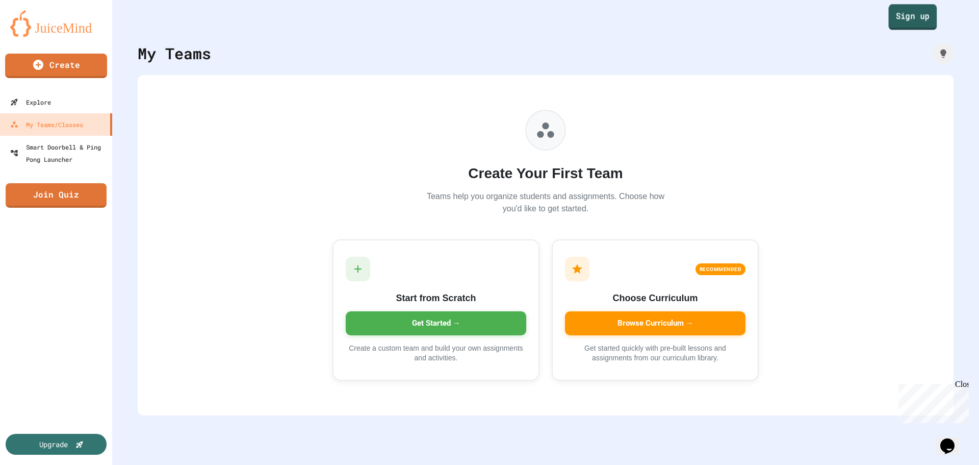 Image resolution: width=979 pixels, height=465 pixels. What do you see at coordinates (655, 353) in the screenshot?
I see `p: Get started quickly with pre-built lessons and assignments from our curriculum library.` at bounding box center [655, 353].